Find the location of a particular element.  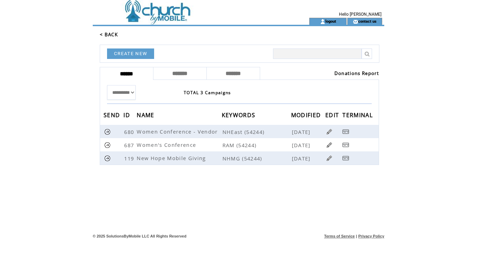

span: RAM (54244) is located at coordinates (256, 145).